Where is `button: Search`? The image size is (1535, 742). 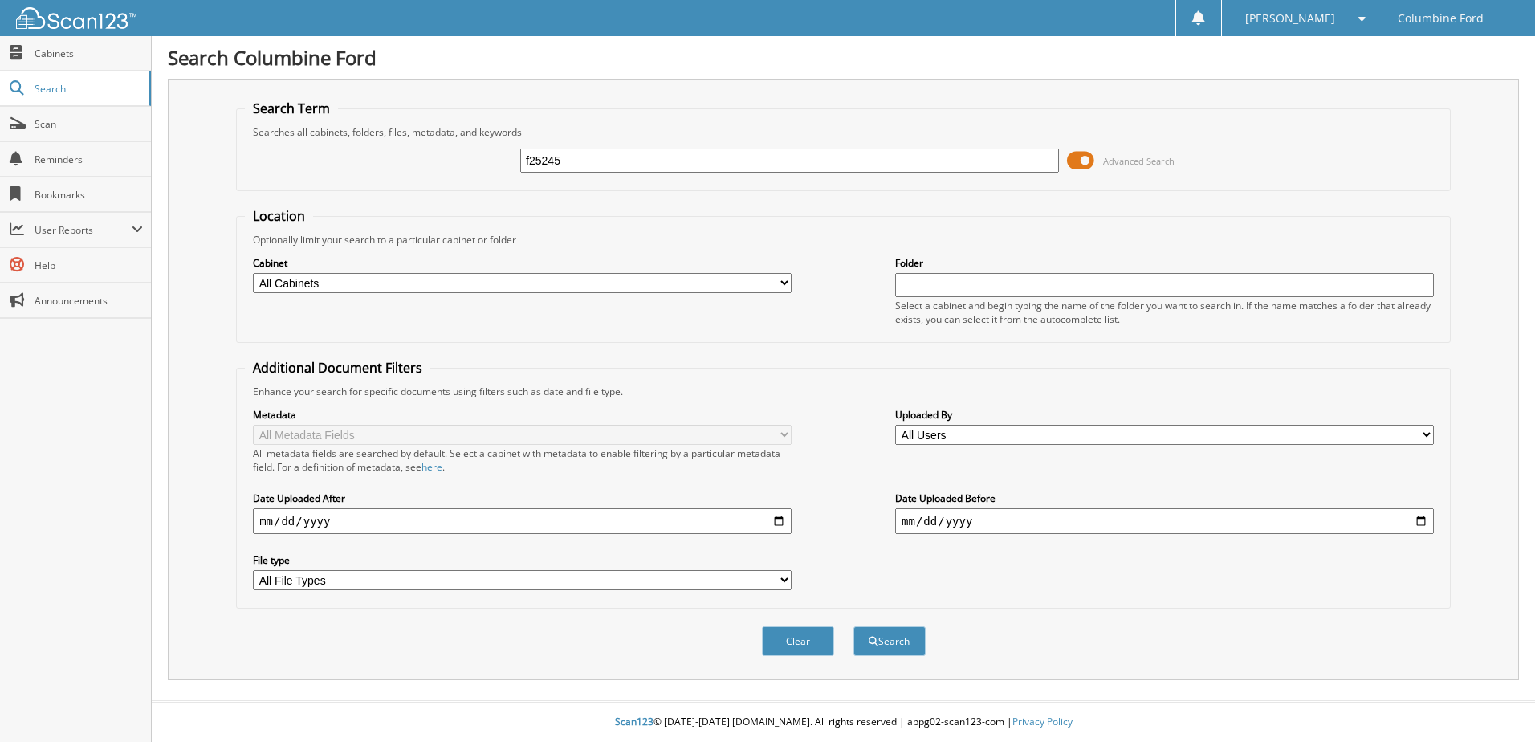 button: Search is located at coordinates (889, 641).